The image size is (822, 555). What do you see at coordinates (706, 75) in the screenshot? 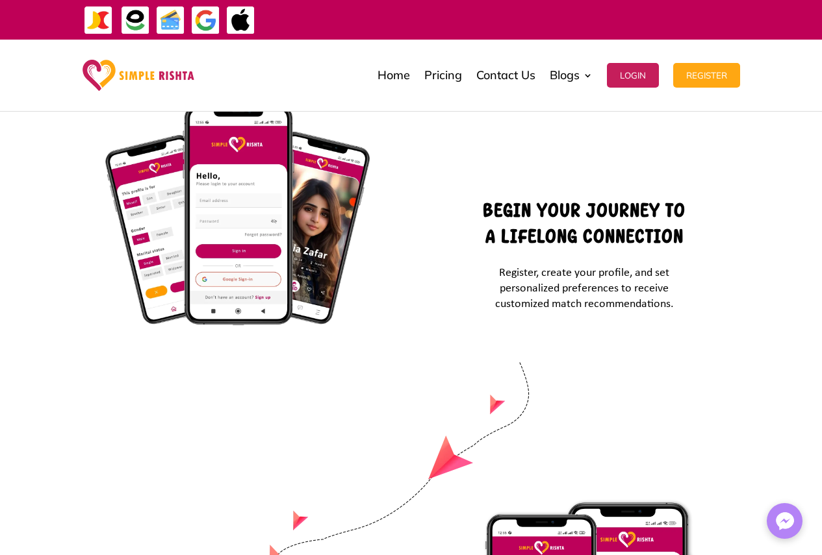
I see `button: Register` at bounding box center [706, 75].